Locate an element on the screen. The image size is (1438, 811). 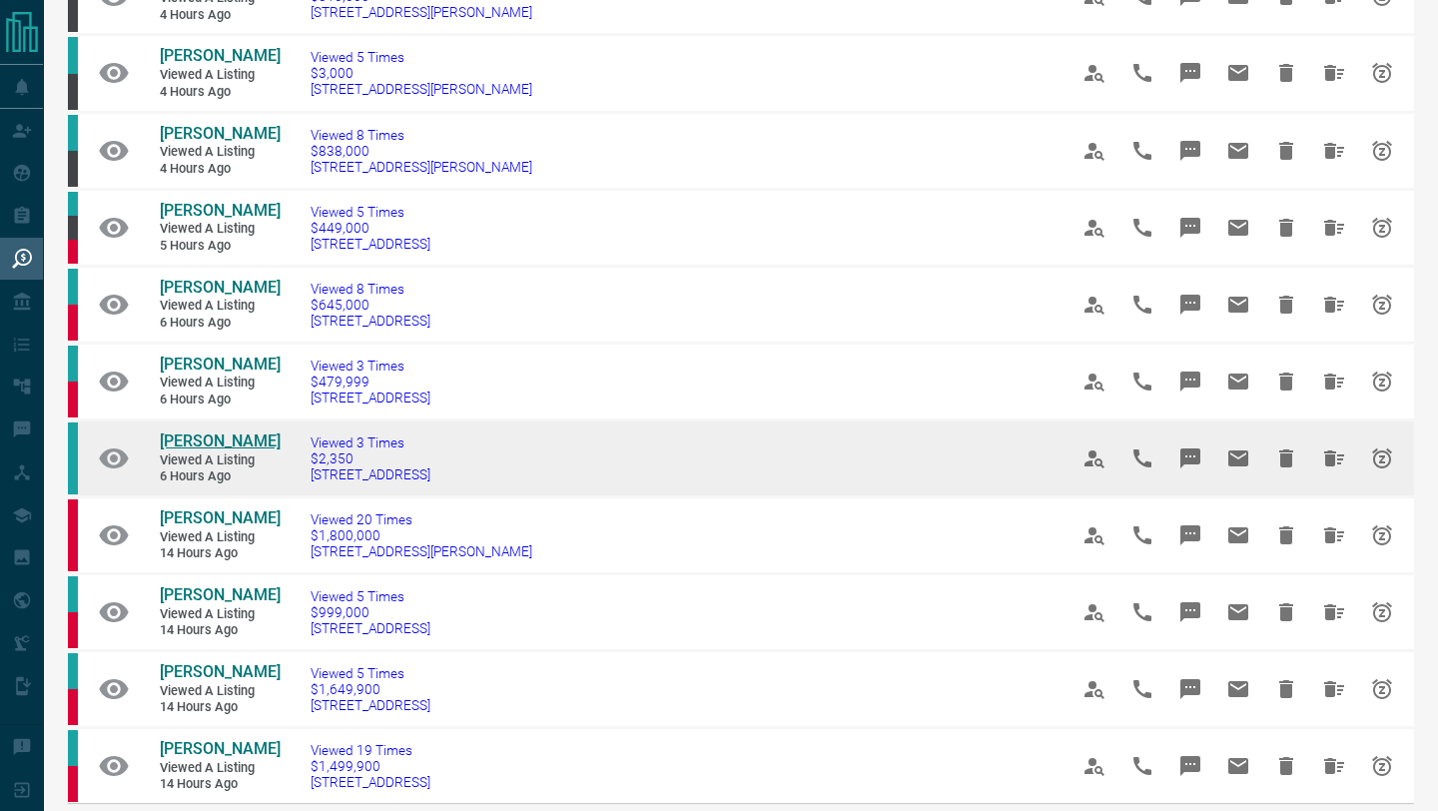
span: Viewed 20 Times is located at coordinates (421, 519).